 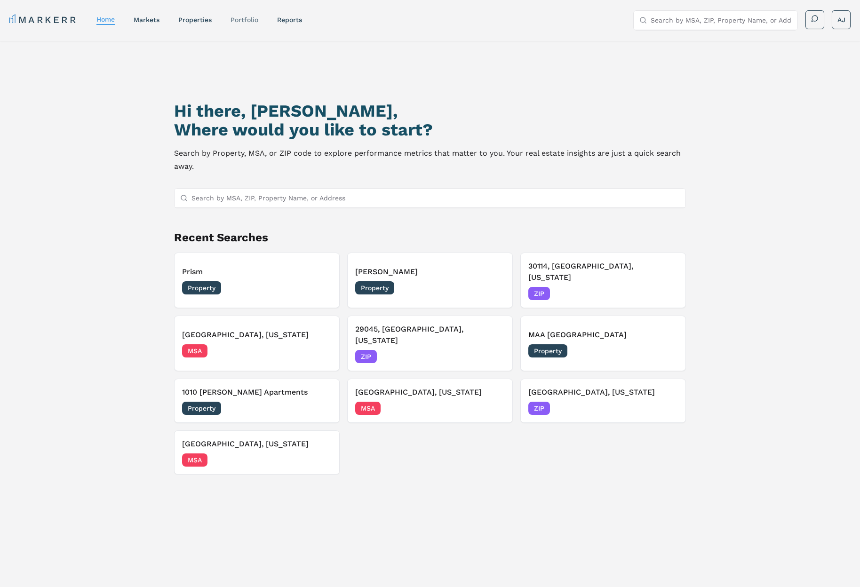 What do you see at coordinates (289, 20) in the screenshot?
I see `a: reports` at bounding box center [289, 20].